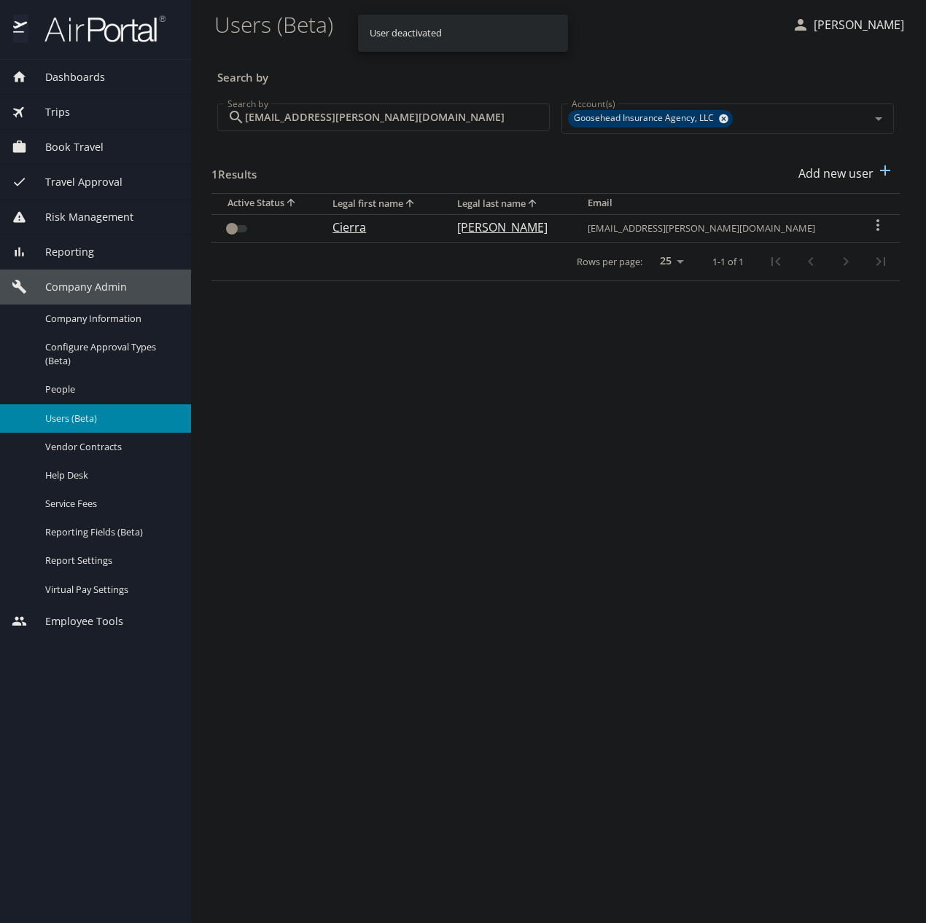 The image size is (926, 923). Describe the element at coordinates (77, 287) in the screenshot. I see `span: Company Admin` at that location.